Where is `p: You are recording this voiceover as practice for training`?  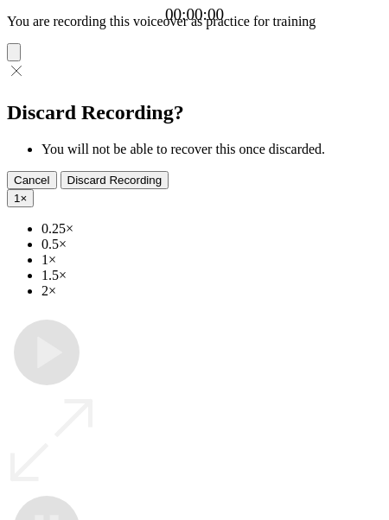 p: You are recording this voiceover as practice for training is located at coordinates (194, 22).